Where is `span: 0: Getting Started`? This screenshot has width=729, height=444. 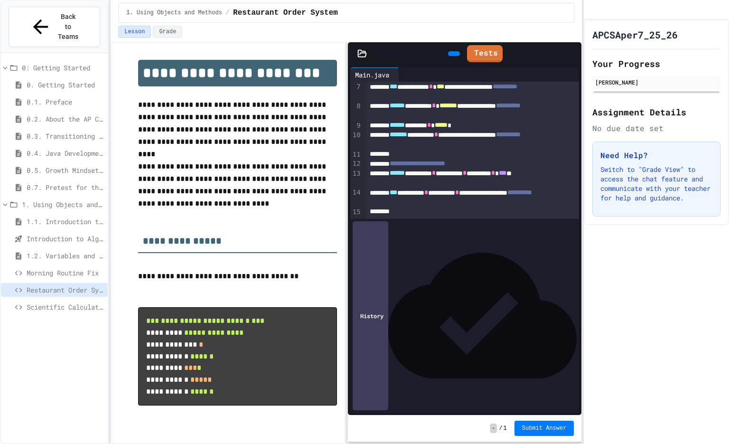 span: 0: Getting Started is located at coordinates (63, 67).